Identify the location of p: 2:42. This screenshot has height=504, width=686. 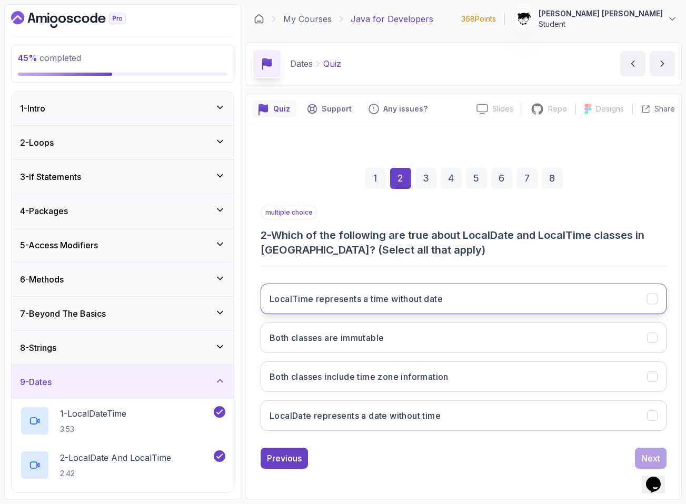
(115, 474).